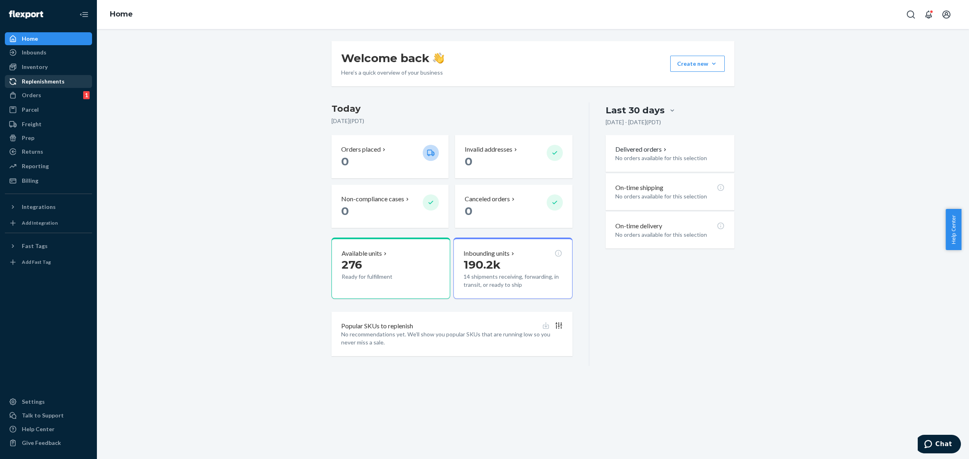 This screenshot has width=969, height=459. Describe the element at coordinates (48, 443) in the screenshot. I see `button: Give Feedback` at that location.